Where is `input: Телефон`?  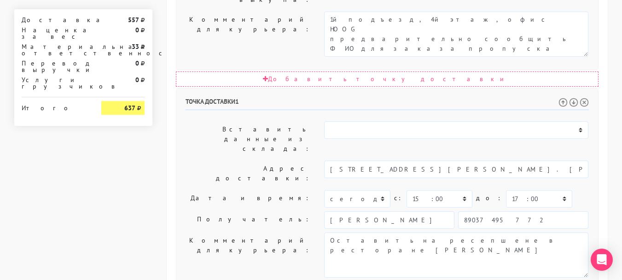
input: Телефон is located at coordinates (523, 220).